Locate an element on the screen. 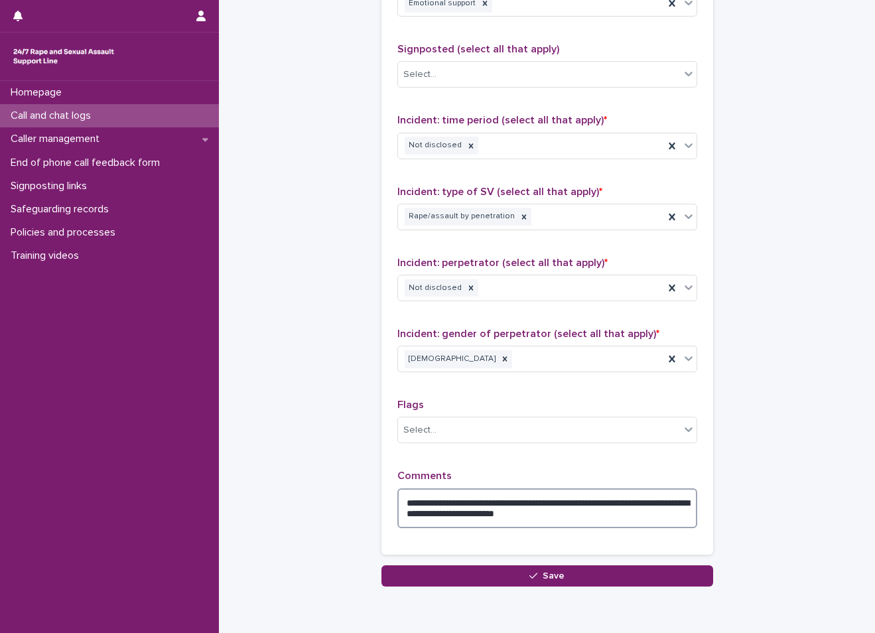  span: Comments is located at coordinates (424, 475).